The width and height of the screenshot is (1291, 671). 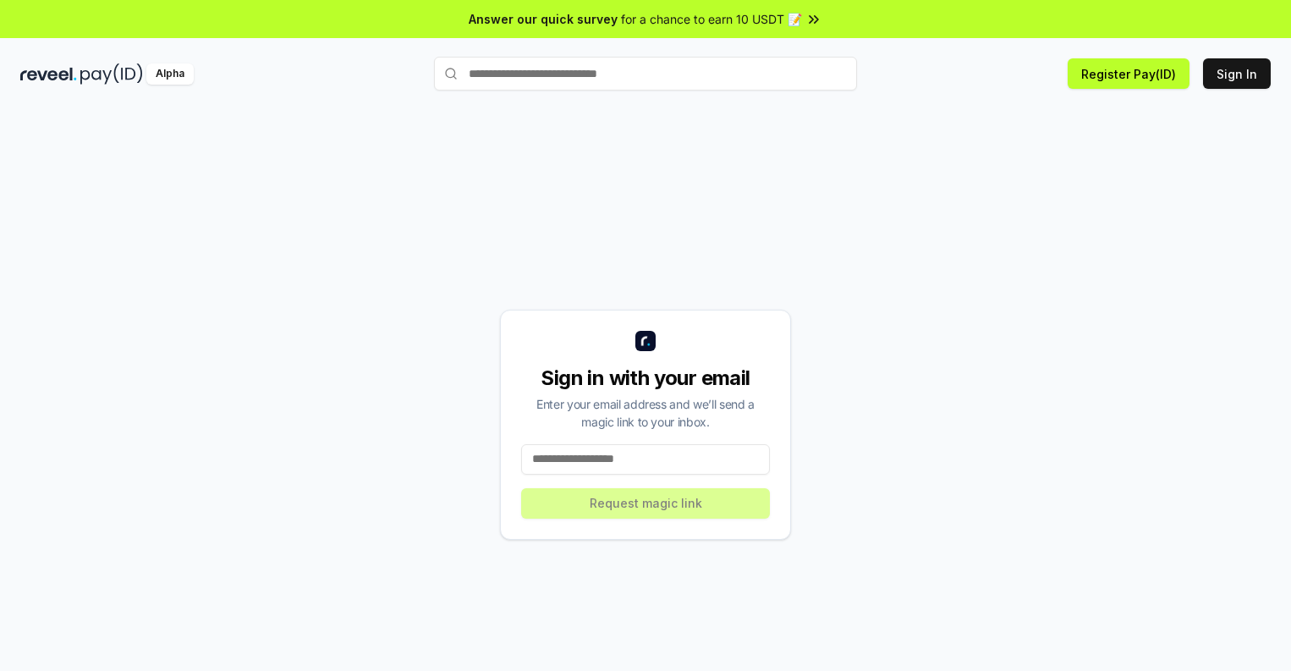 I want to click on img: logo_small, so click(x=646, y=341).